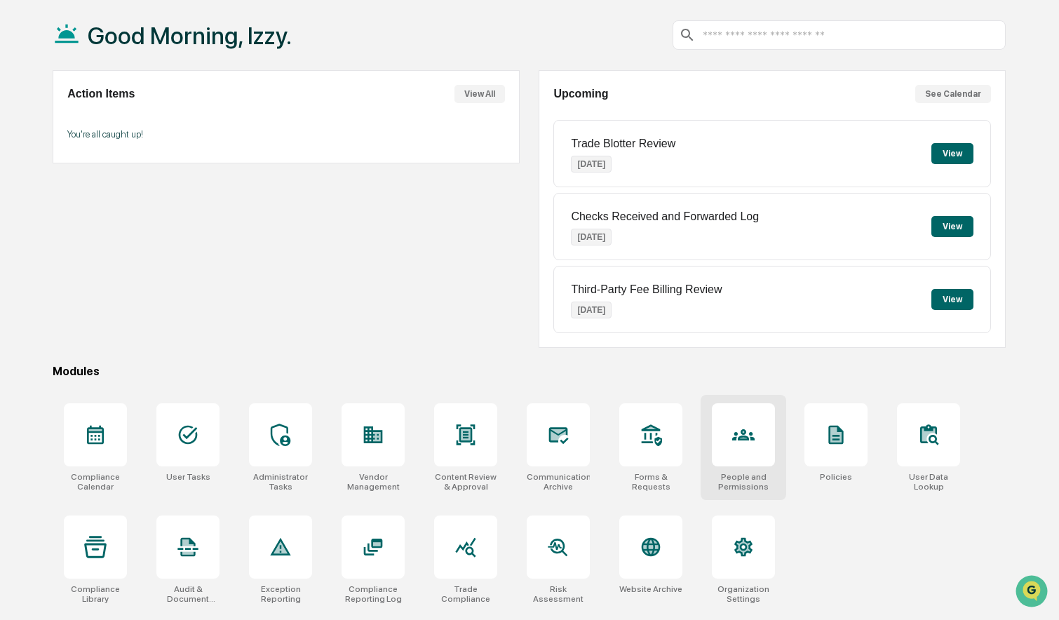 This screenshot has height=620, width=1059. I want to click on div: Trade Compliance, so click(466, 594).